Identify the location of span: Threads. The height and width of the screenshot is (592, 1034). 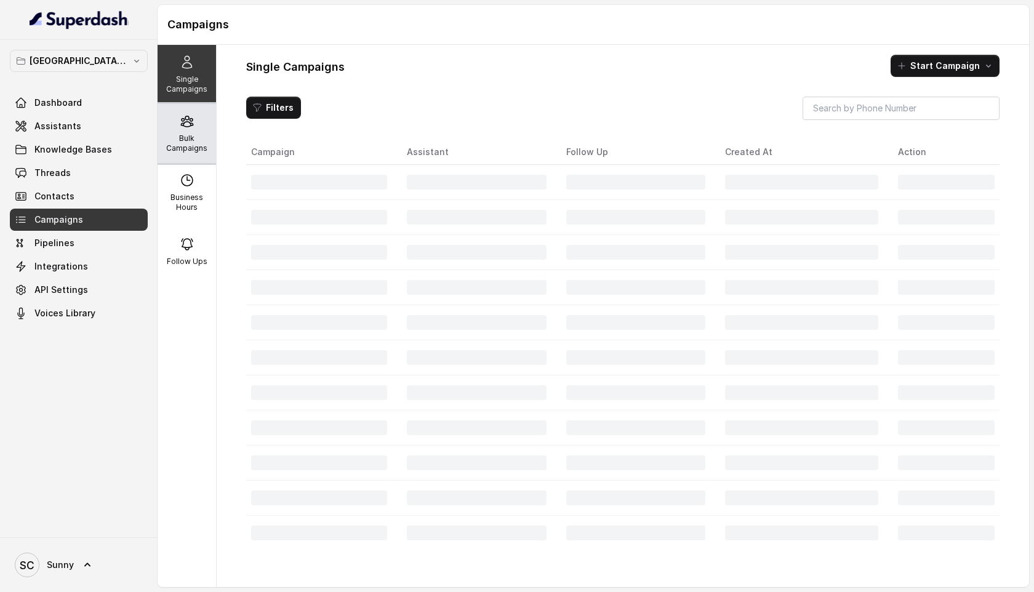
(52, 173).